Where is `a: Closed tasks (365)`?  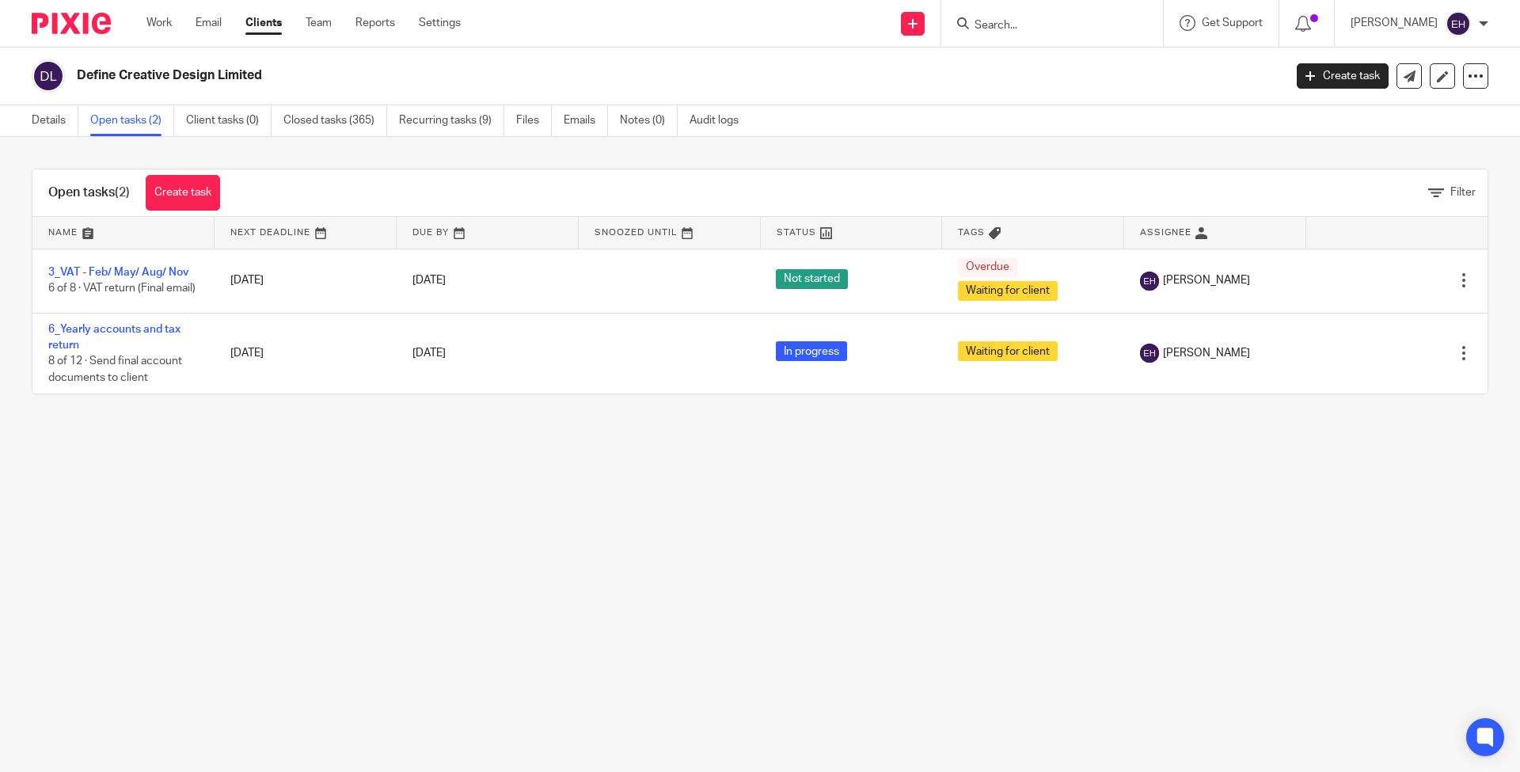
a: Closed tasks (365) is located at coordinates (335, 120).